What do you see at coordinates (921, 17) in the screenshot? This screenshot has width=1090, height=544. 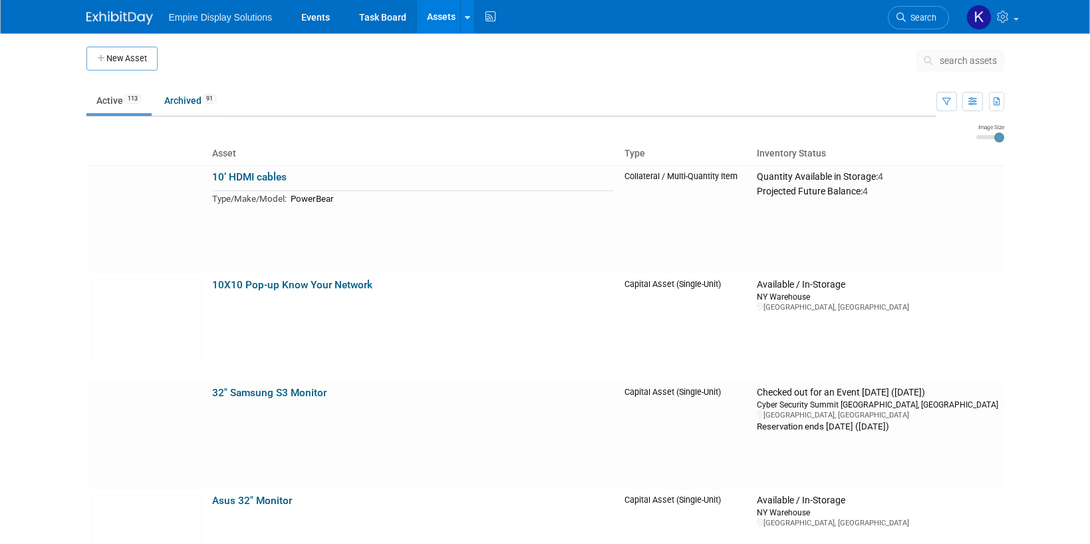 I see `span: Search` at bounding box center [921, 17].